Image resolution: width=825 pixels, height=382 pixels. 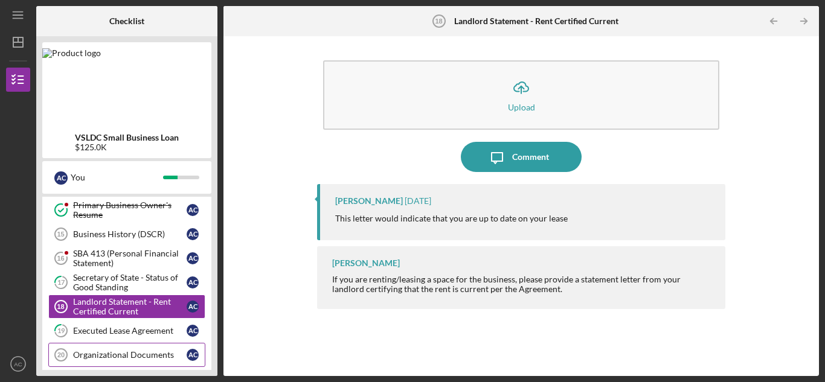 I want to click on a: Primary Business Owner's ResumeAC, so click(x=127, y=210).